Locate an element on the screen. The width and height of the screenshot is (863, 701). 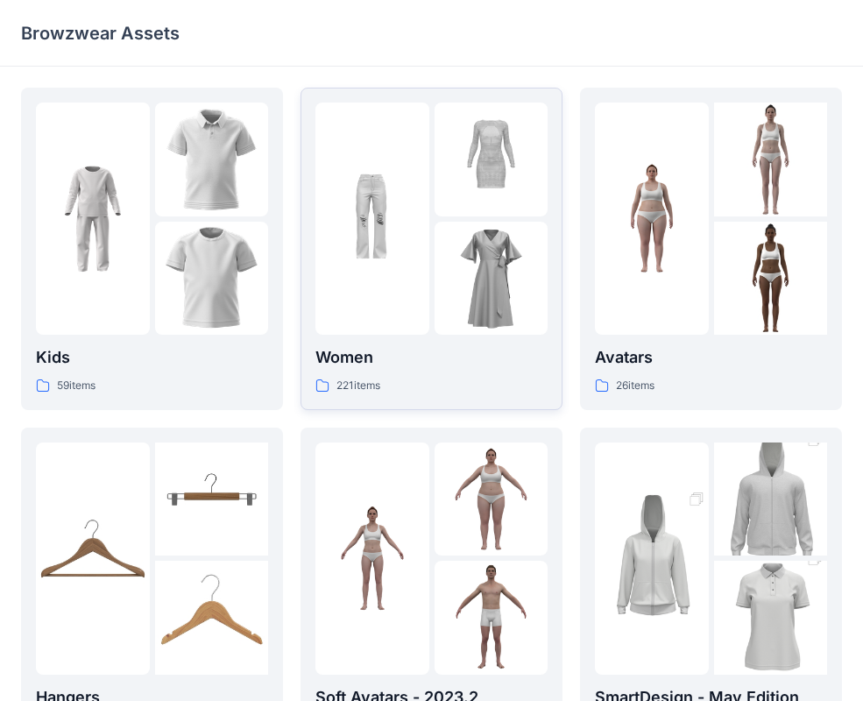
a: folder 1folder 2folder 3Avatars26items is located at coordinates (711, 249).